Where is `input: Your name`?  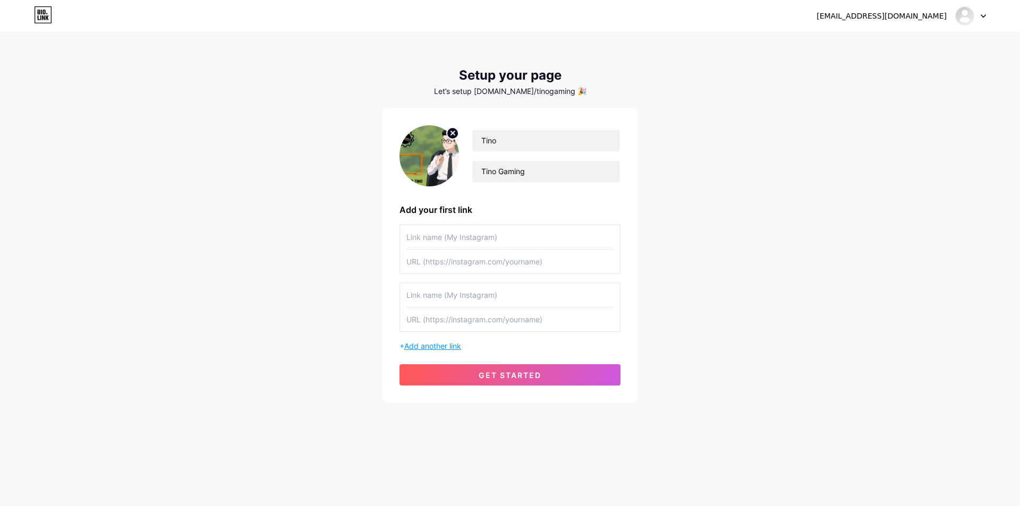
input: Your name is located at coordinates (546, 141).